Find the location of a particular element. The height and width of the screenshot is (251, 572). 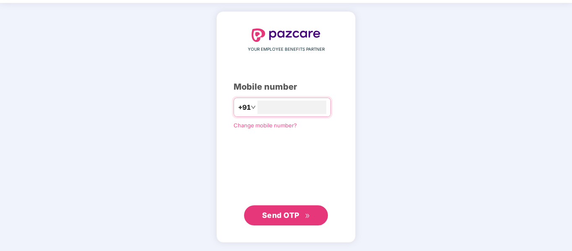

span: YOUR EMPLOYEE BENEFITS PARTNER is located at coordinates (286, 49).